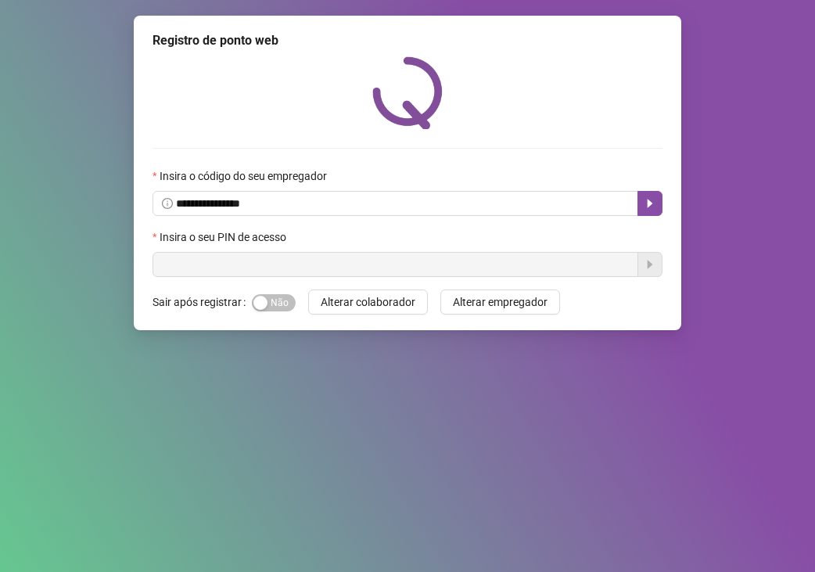 The image size is (815, 572). Describe the element at coordinates (408, 41) in the screenshot. I see `div: Registro de ponto web` at that location.